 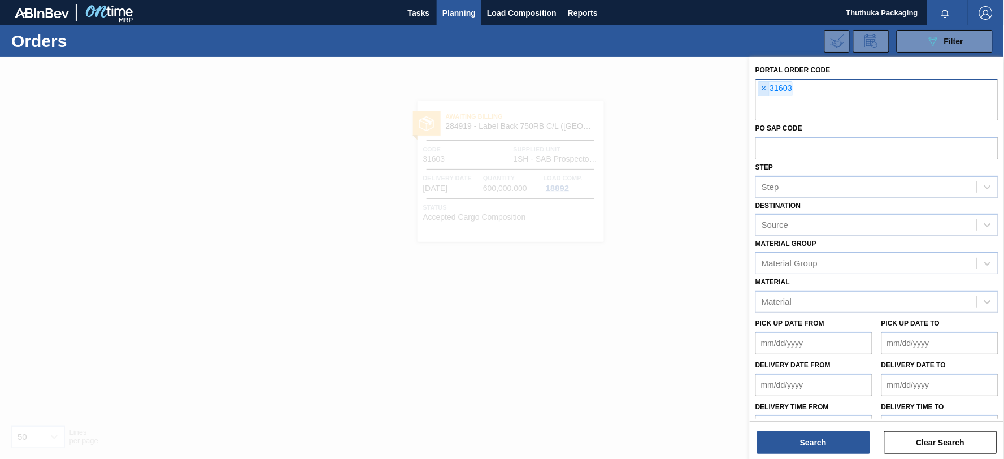 What do you see at coordinates (910, 323) in the screenshot?
I see `label: Pick up Date to` at bounding box center [910, 323].